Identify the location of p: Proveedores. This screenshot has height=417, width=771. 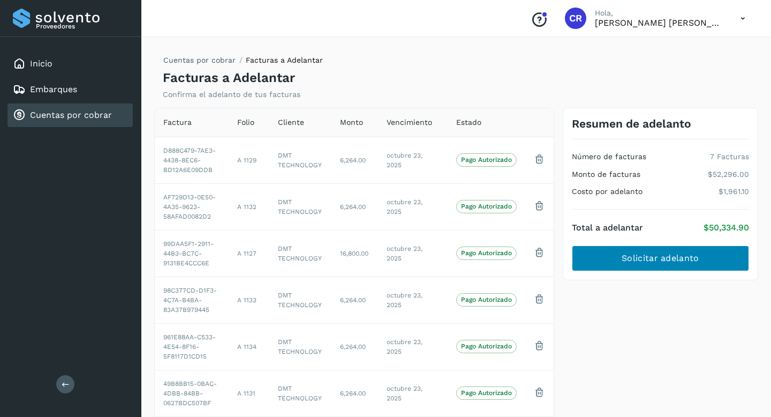
(82, 26).